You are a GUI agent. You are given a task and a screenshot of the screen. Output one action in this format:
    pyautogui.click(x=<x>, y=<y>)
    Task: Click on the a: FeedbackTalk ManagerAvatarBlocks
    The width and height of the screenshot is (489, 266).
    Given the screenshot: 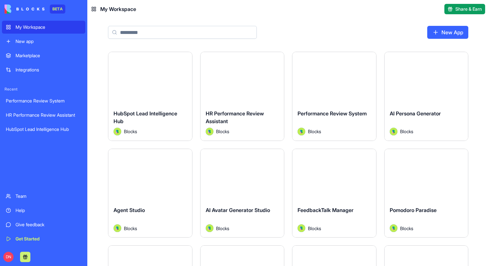 What is the action you would take?
    pyautogui.click(x=334, y=194)
    